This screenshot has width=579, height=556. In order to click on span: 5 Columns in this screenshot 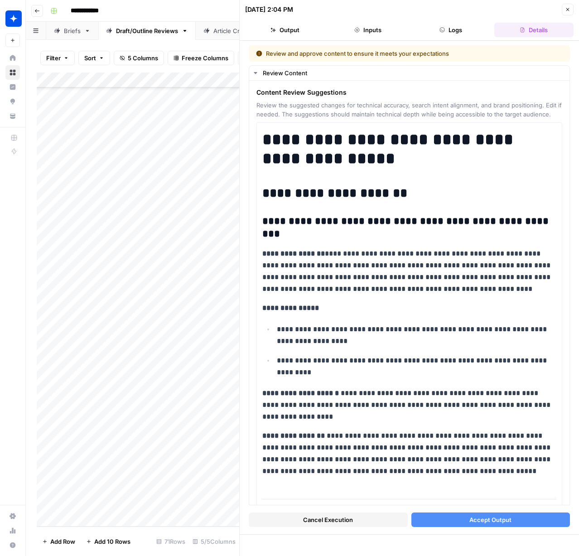, I will do `click(143, 58)`.